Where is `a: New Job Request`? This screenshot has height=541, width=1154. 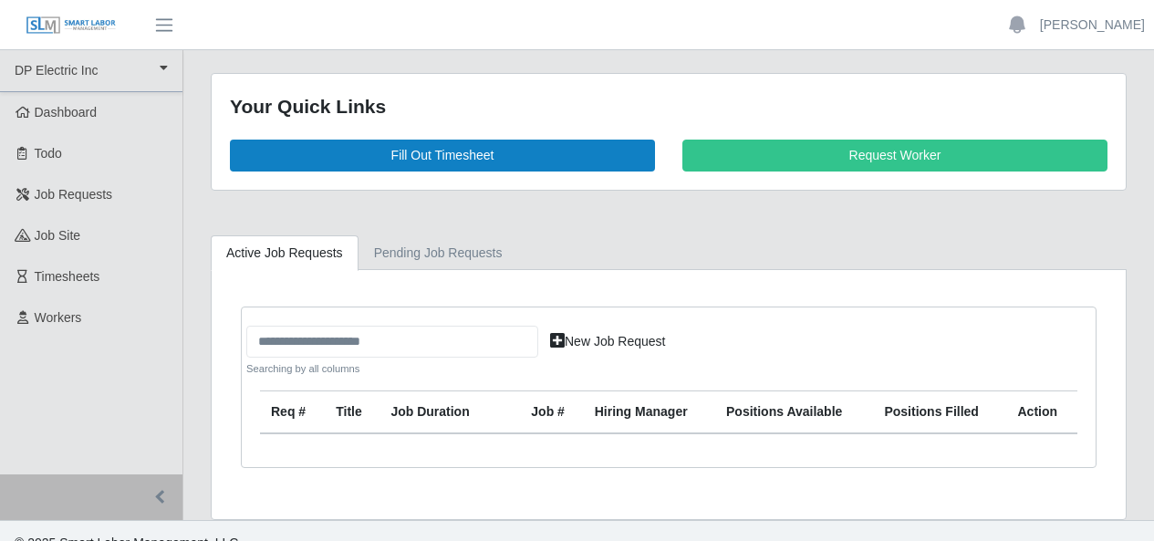 a: New Job Request is located at coordinates (607, 341).